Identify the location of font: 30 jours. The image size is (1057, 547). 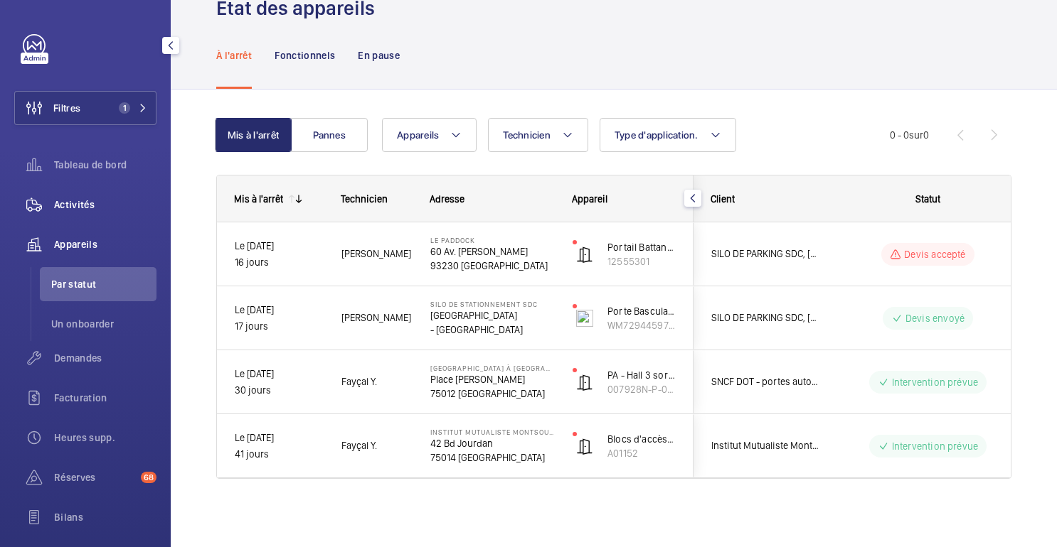
(252, 390).